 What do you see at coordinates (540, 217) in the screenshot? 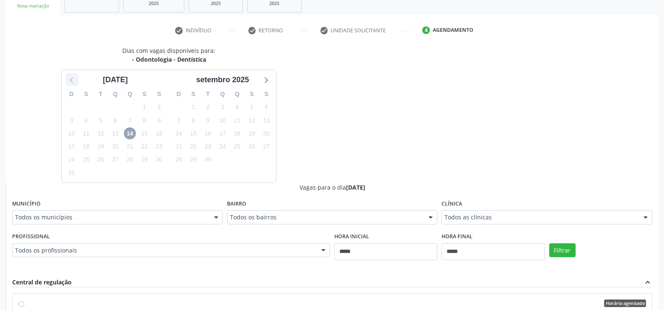
I see `span: Todos as clínicas` at bounding box center [540, 217].